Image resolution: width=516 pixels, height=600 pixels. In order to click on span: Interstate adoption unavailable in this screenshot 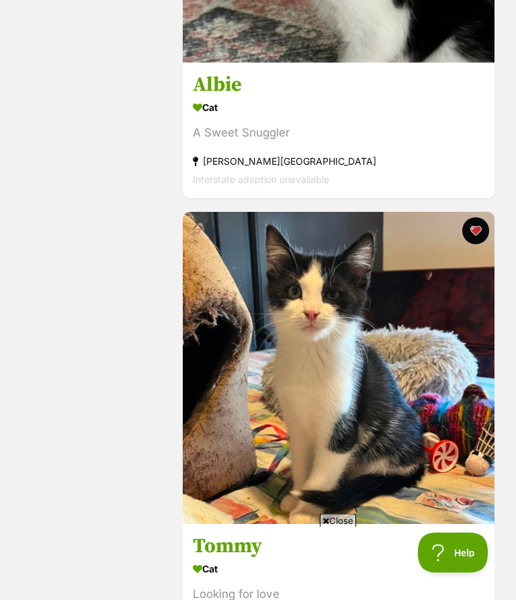, I will do `click(261, 180)`.